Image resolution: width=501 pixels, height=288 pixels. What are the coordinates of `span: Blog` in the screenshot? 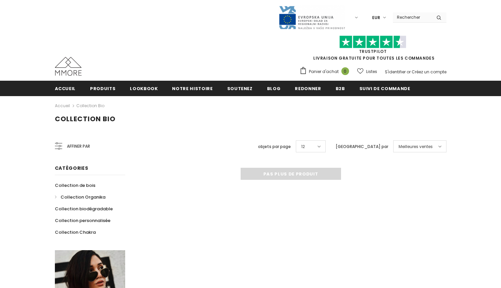 It's located at (274, 88).